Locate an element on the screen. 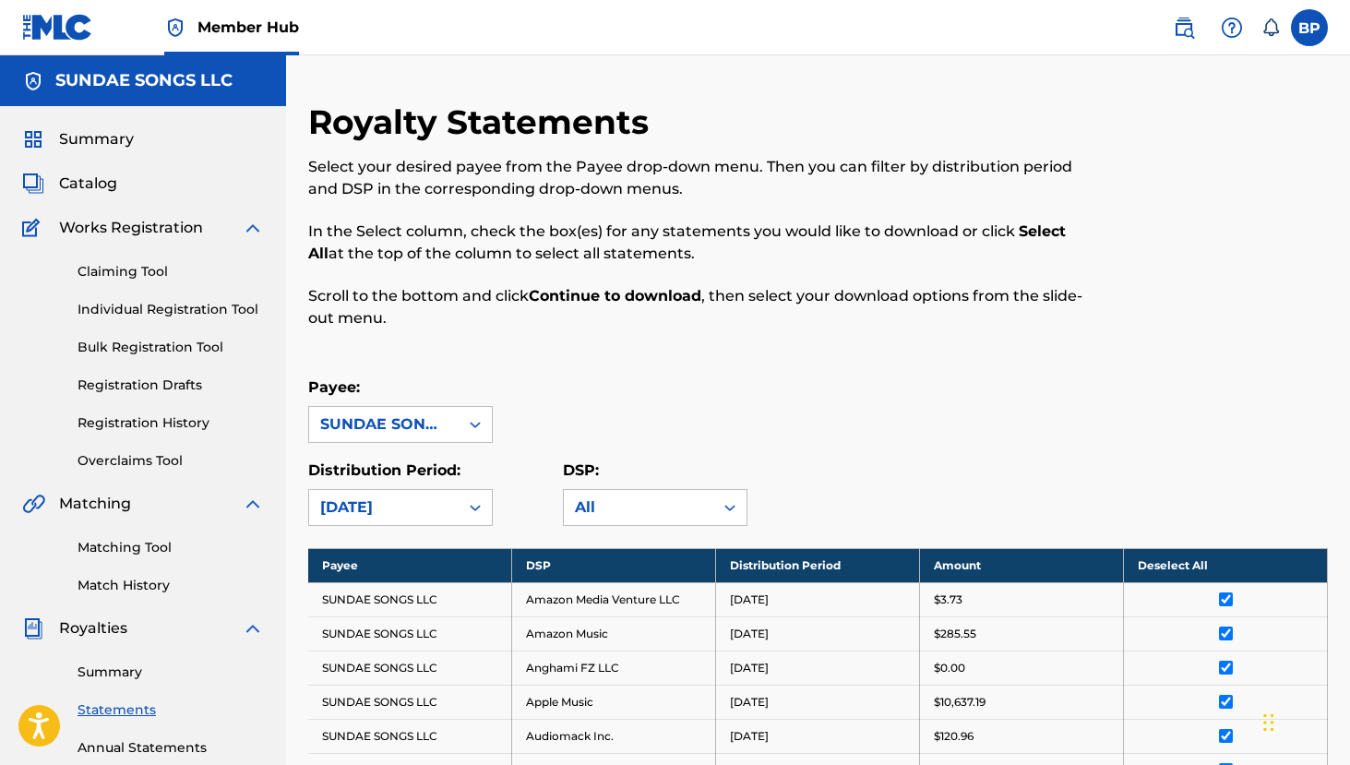 Image resolution: width=1350 pixels, height=765 pixels. span: Works Registration is located at coordinates (131, 228).